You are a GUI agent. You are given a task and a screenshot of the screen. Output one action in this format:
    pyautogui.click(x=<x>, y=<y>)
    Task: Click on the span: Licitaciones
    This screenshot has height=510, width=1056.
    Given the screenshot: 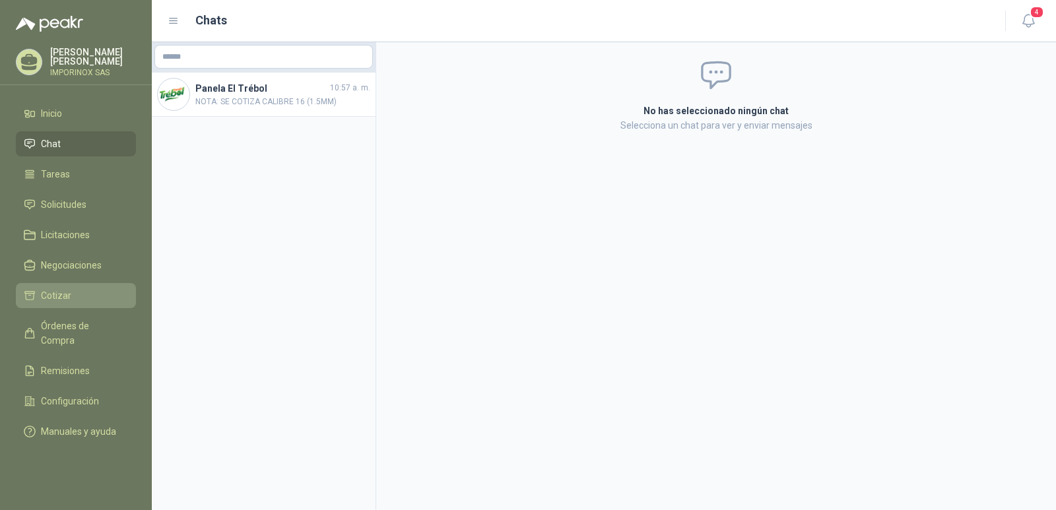 What is the action you would take?
    pyautogui.click(x=65, y=235)
    